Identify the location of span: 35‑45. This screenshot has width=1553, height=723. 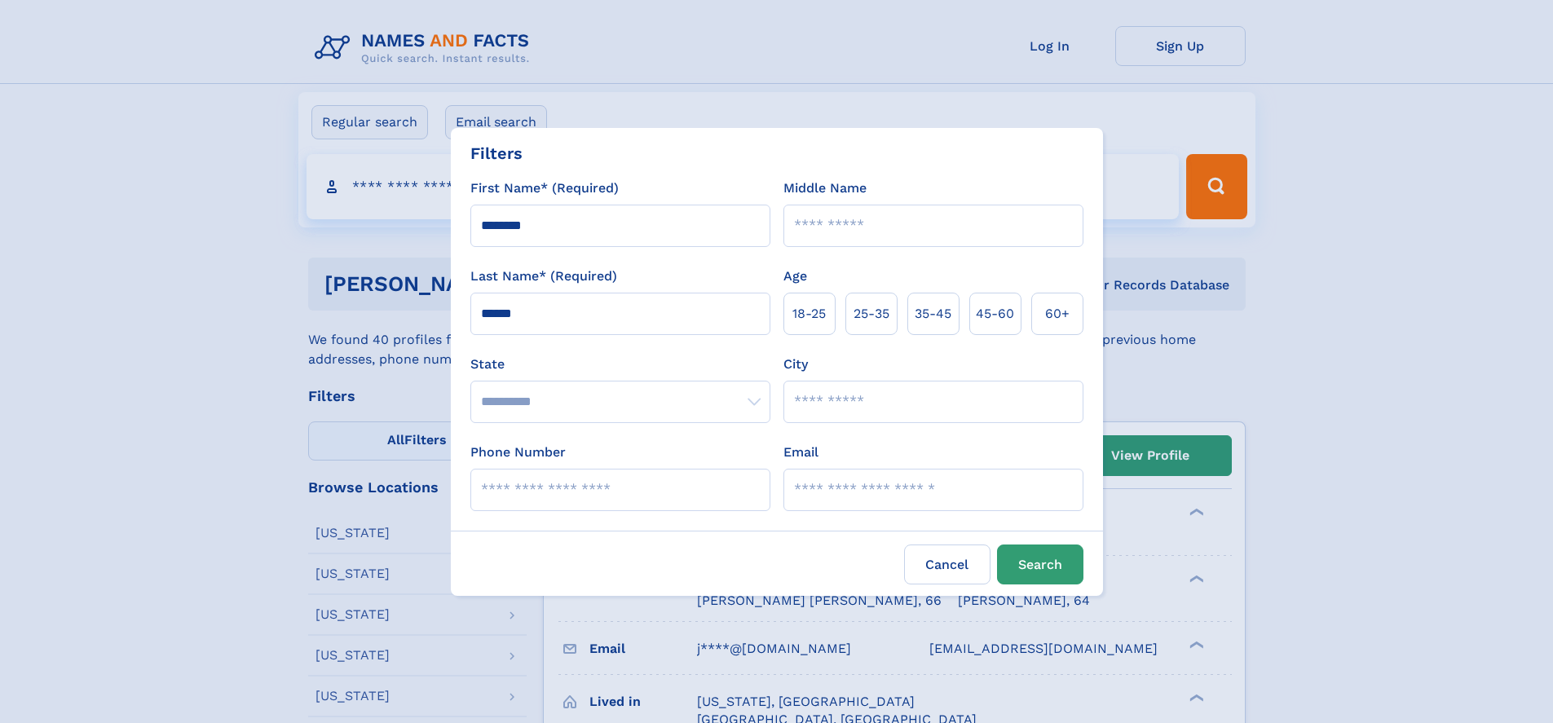
(932, 314).